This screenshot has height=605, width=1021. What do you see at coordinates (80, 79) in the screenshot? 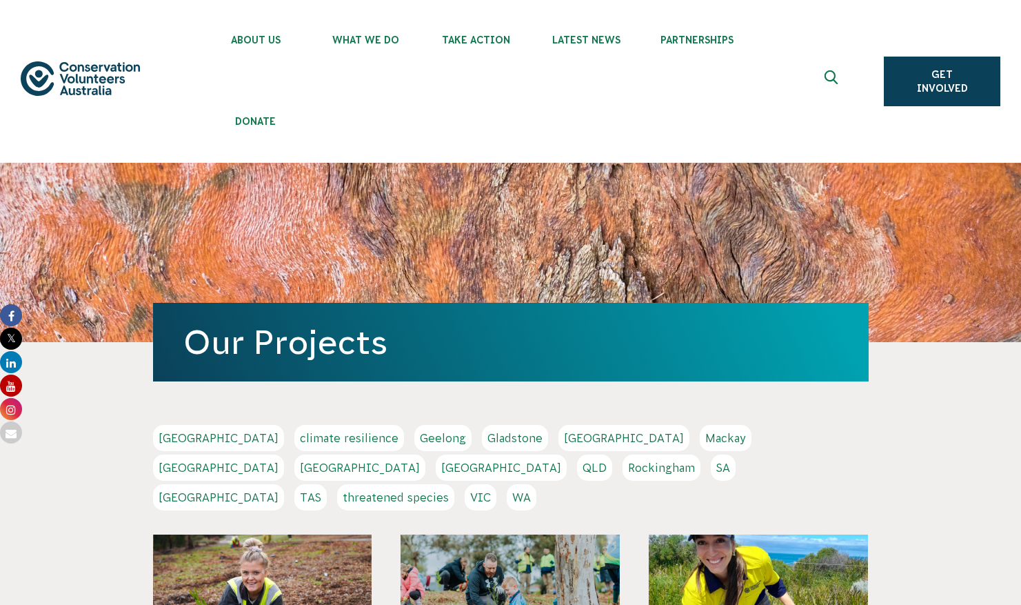
I see `img: logo.svg` at bounding box center [80, 79].